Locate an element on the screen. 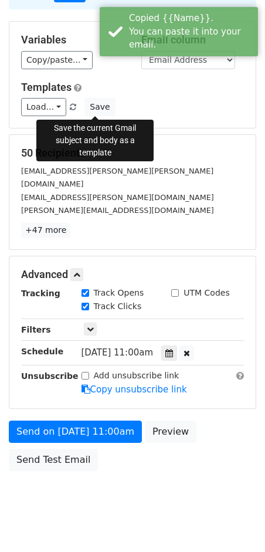  div: Copied {{Name}}. You can paste it into your email. is located at coordinates (191, 32).